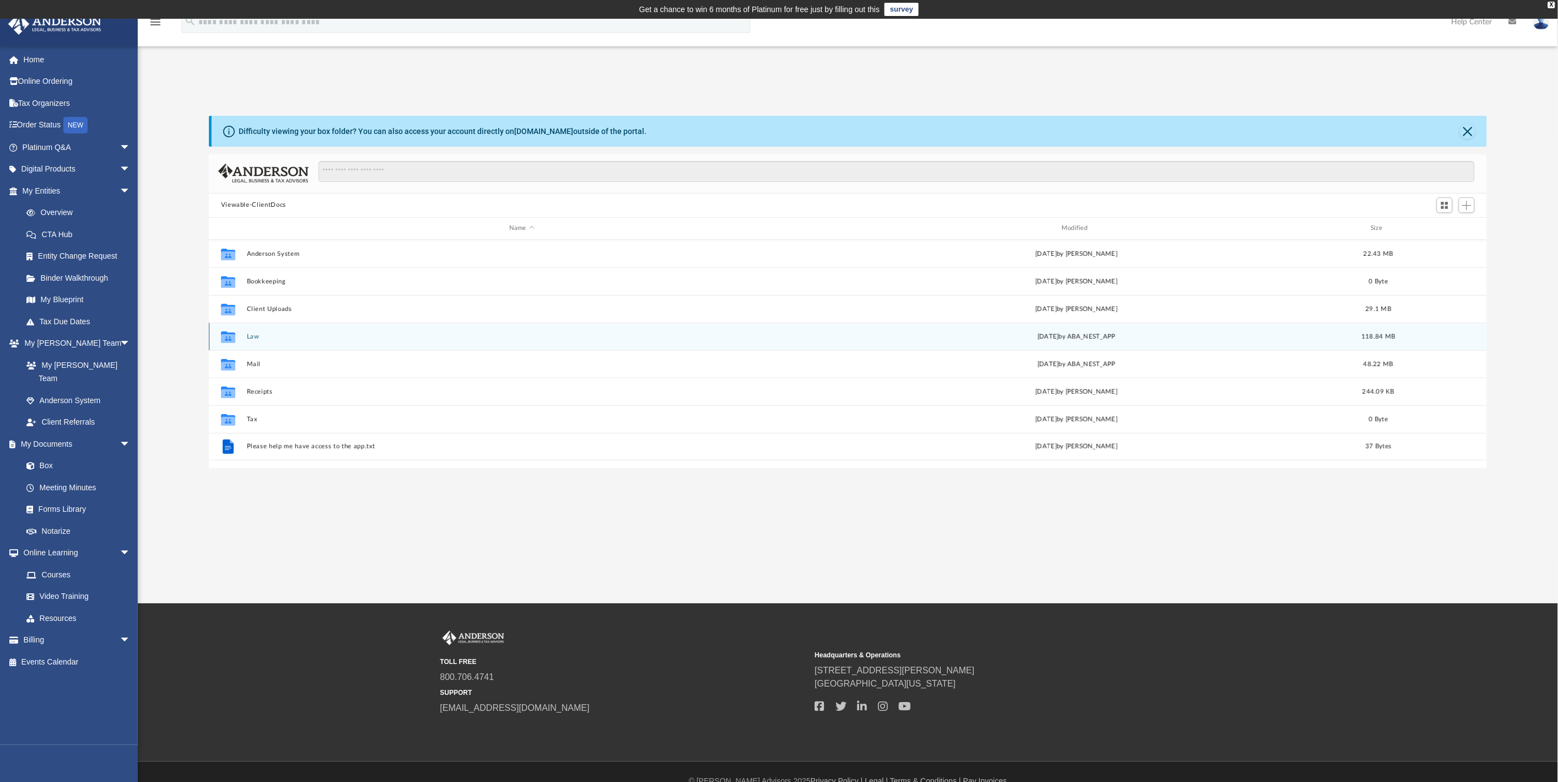  What do you see at coordinates (81, 213) in the screenshot?
I see `a: Overview` at bounding box center [81, 213].